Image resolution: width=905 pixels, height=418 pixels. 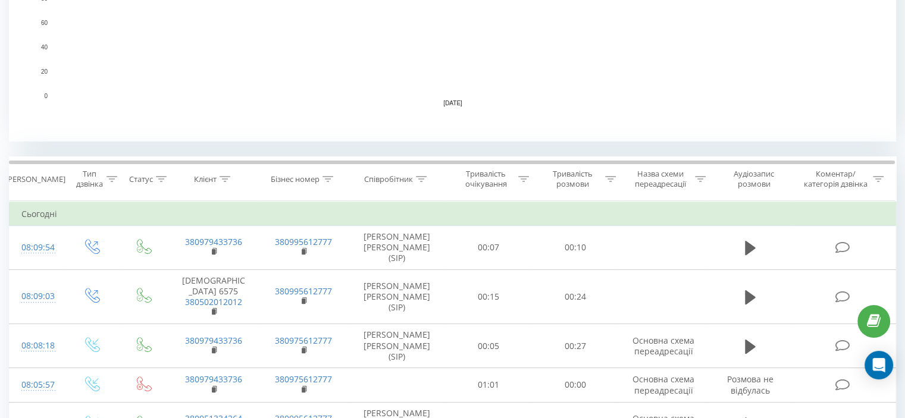 I want to click on td: 01:01, so click(x=488, y=385).